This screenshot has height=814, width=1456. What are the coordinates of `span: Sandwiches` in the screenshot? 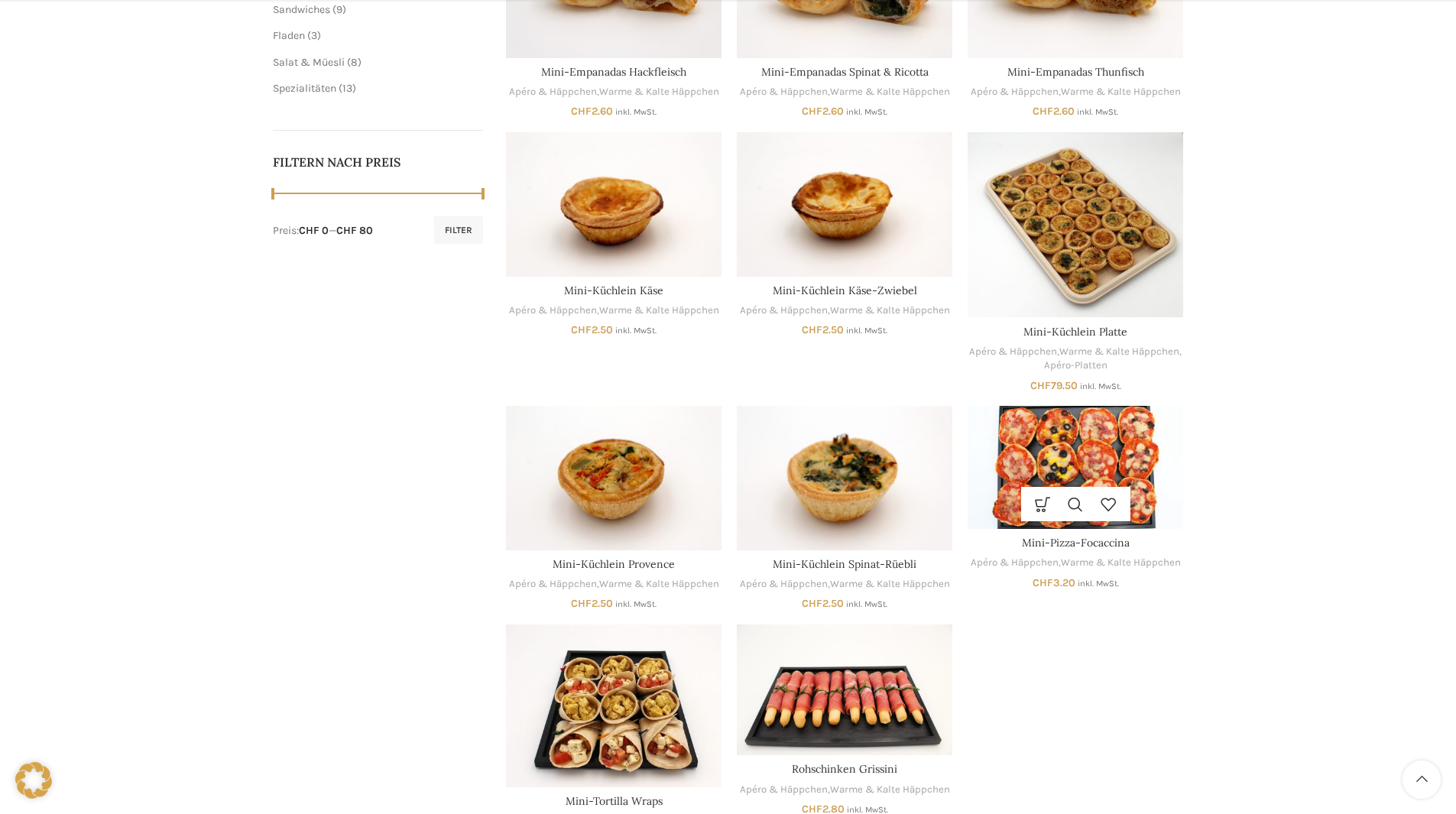 It's located at (301, 9).